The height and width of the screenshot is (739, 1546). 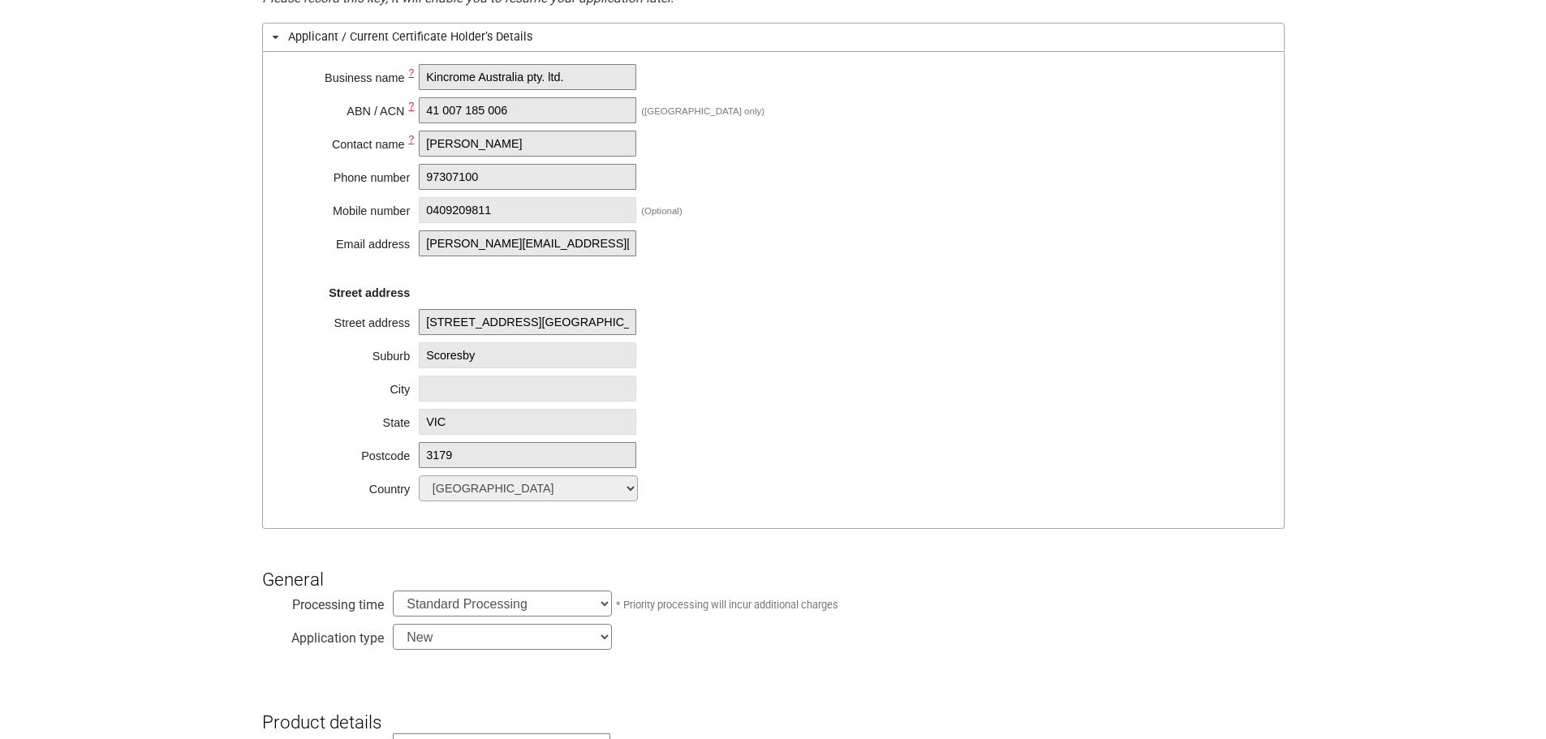 I want to click on div: Processing time, so click(x=323, y=601).